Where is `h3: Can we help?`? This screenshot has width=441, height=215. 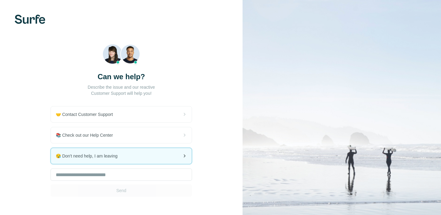 h3: Can we help? is located at coordinates (121, 77).